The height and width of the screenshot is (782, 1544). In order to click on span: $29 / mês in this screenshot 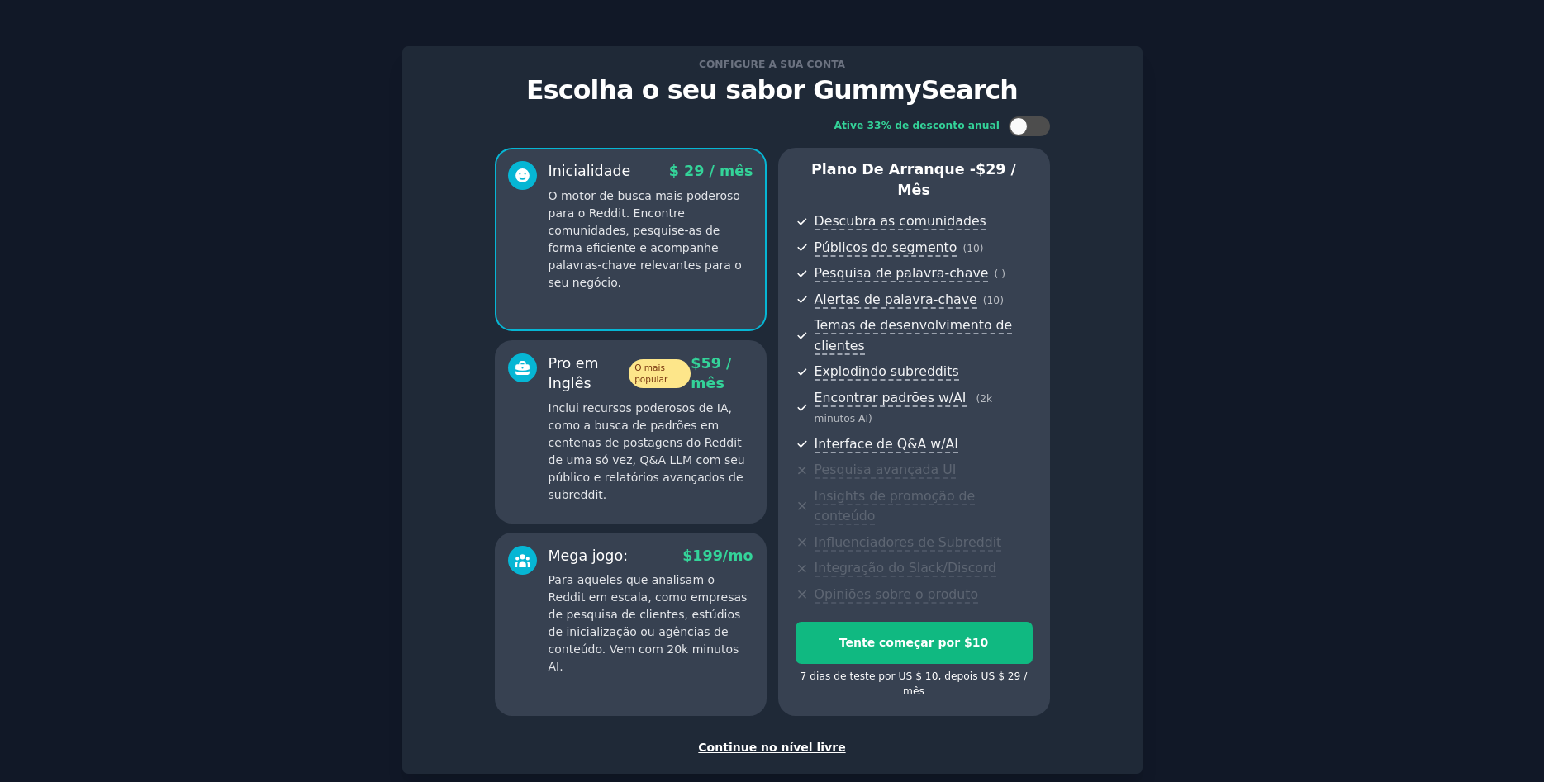, I will do `click(957, 179)`.